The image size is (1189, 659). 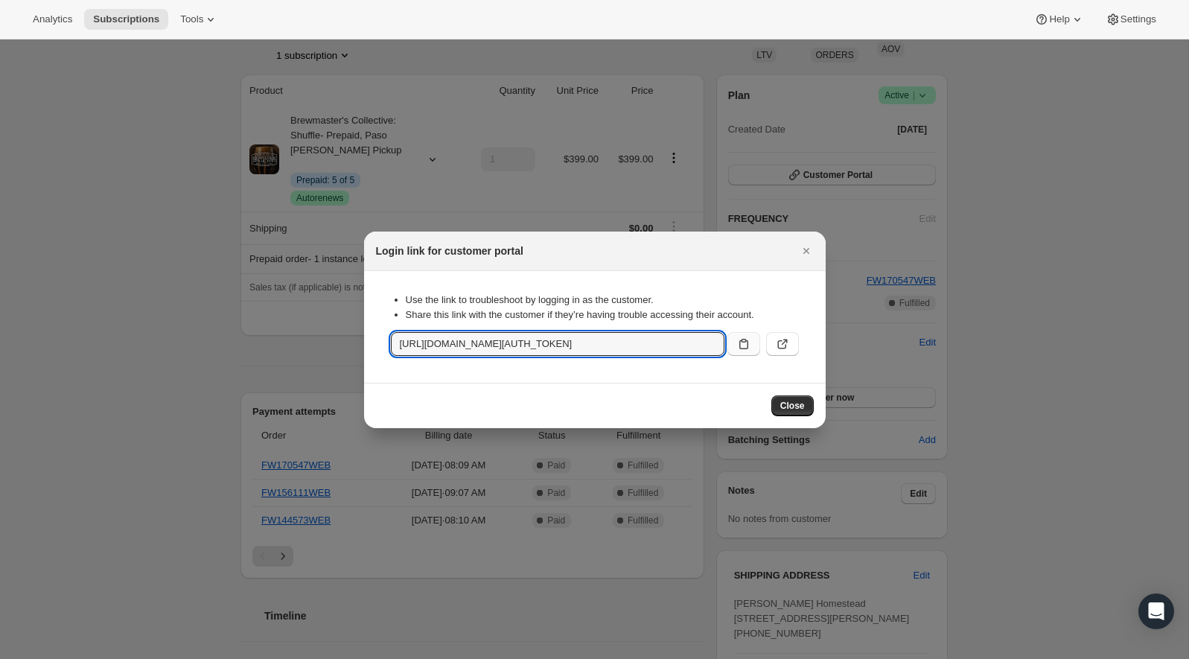 What do you see at coordinates (792, 406) in the screenshot?
I see `span: Close` at bounding box center [792, 406].